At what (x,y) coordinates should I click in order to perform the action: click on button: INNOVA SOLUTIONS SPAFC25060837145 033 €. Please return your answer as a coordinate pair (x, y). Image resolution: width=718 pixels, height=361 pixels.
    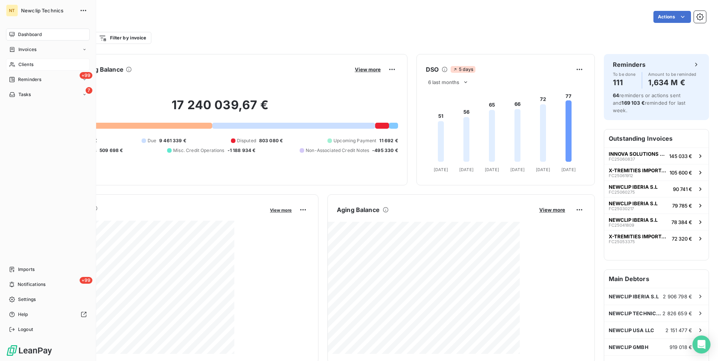
    Looking at the image, I should click on (657, 156).